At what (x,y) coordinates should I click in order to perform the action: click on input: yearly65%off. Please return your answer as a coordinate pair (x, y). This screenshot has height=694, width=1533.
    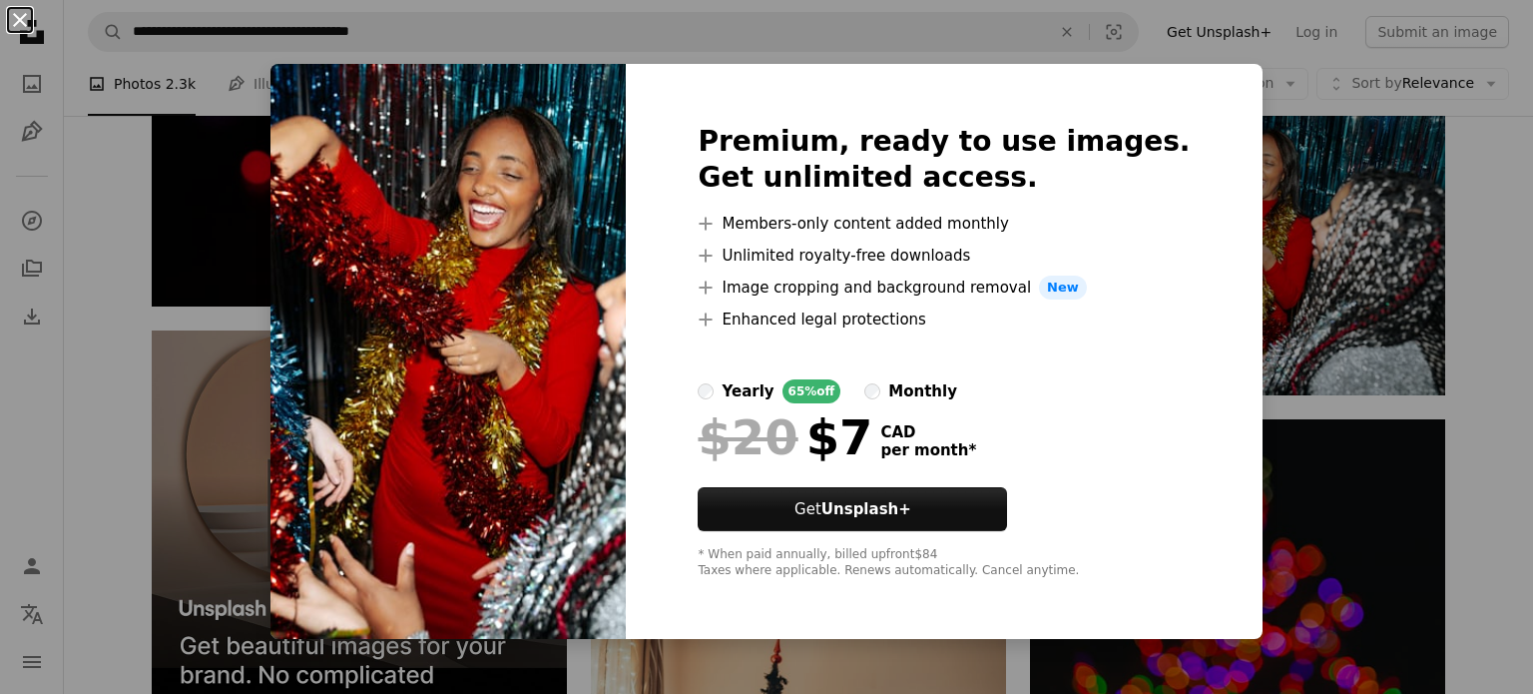
    Looking at the image, I should click on (706, 391).